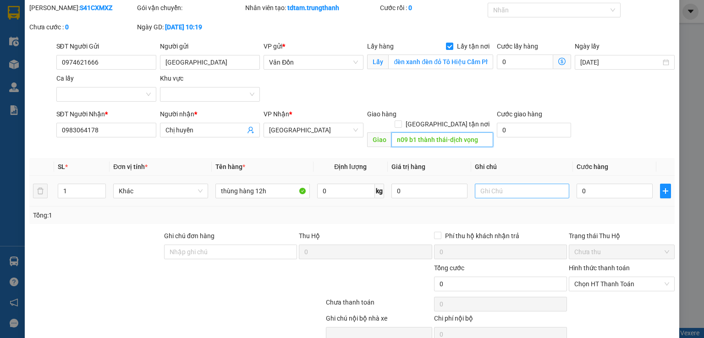 Image resolution: width=704 pixels, height=338 pixels. Describe the element at coordinates (501, 321) in the screenshot. I see `div: Chi phí nội bộ` at that location.